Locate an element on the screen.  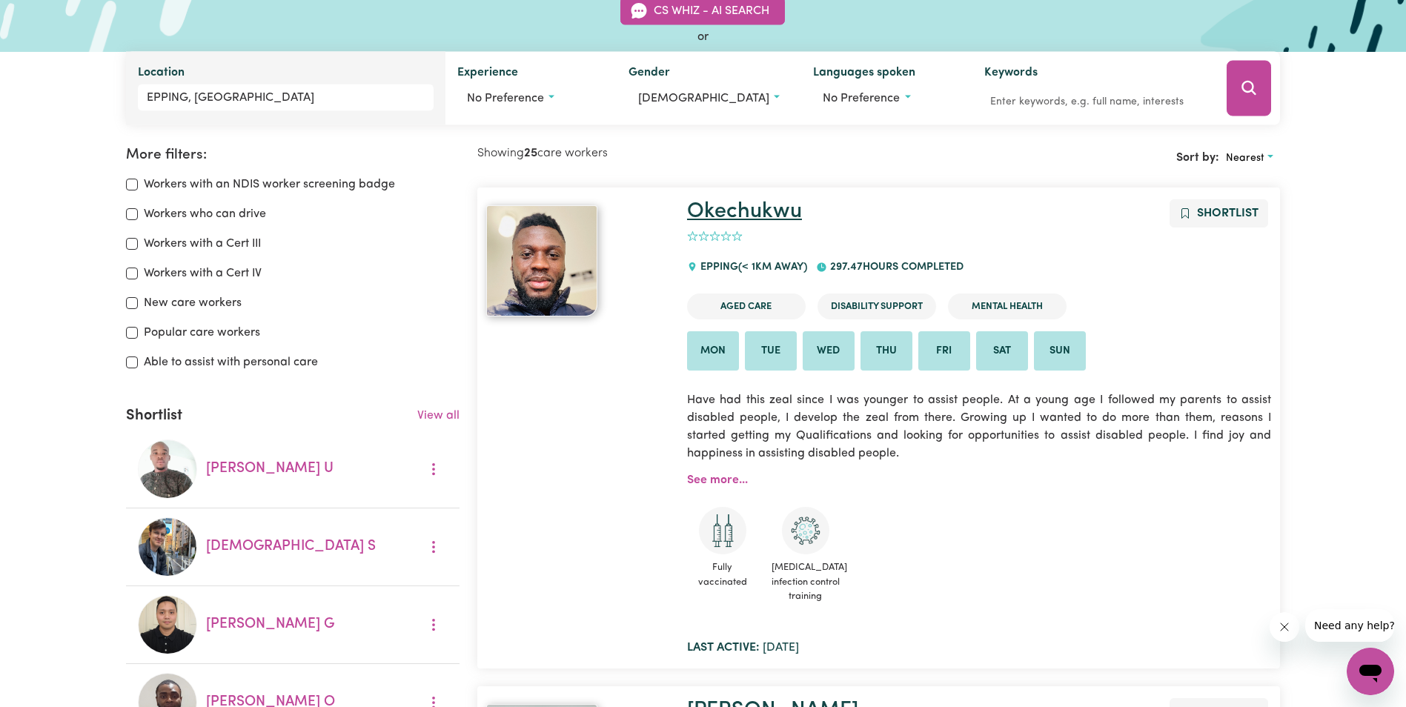
button: Search is located at coordinates (1249, 88).